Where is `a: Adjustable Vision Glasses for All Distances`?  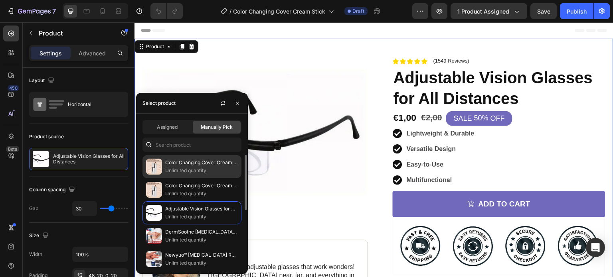 a: Adjustable Vision Glasses for All Distances is located at coordinates (364, 66).